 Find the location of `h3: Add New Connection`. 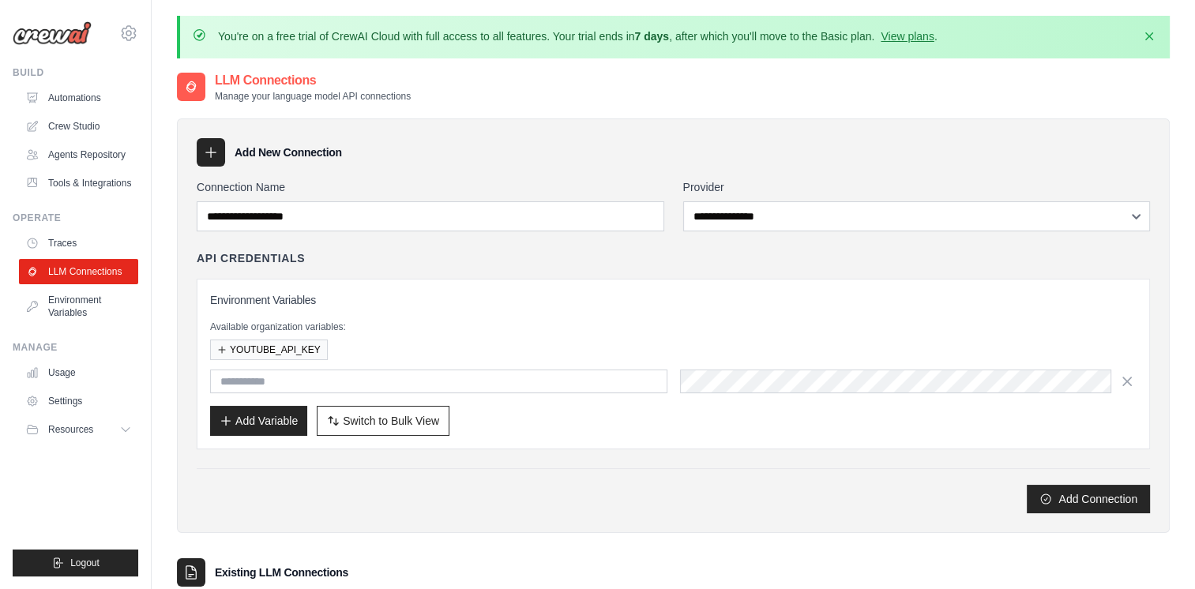

h3: Add New Connection is located at coordinates (288, 152).